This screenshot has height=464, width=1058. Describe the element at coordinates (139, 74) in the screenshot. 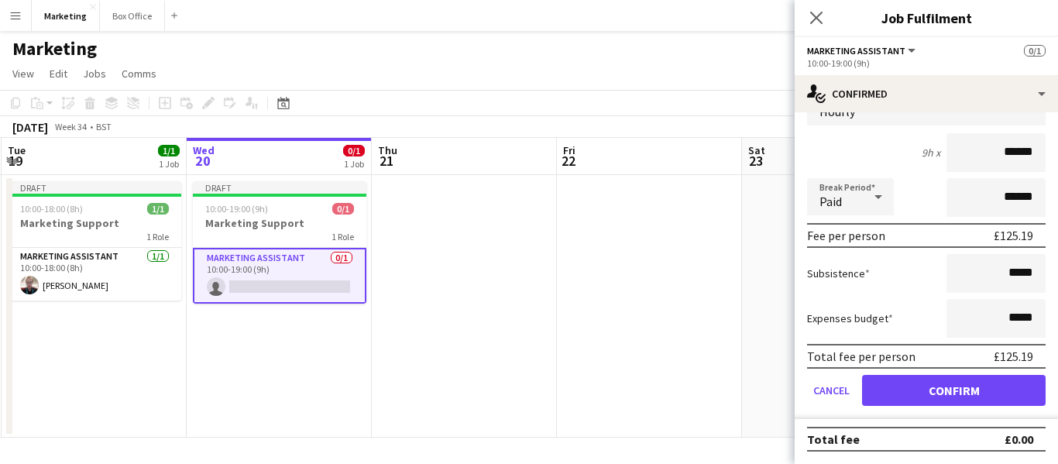

I see `a: Comms` at that location.